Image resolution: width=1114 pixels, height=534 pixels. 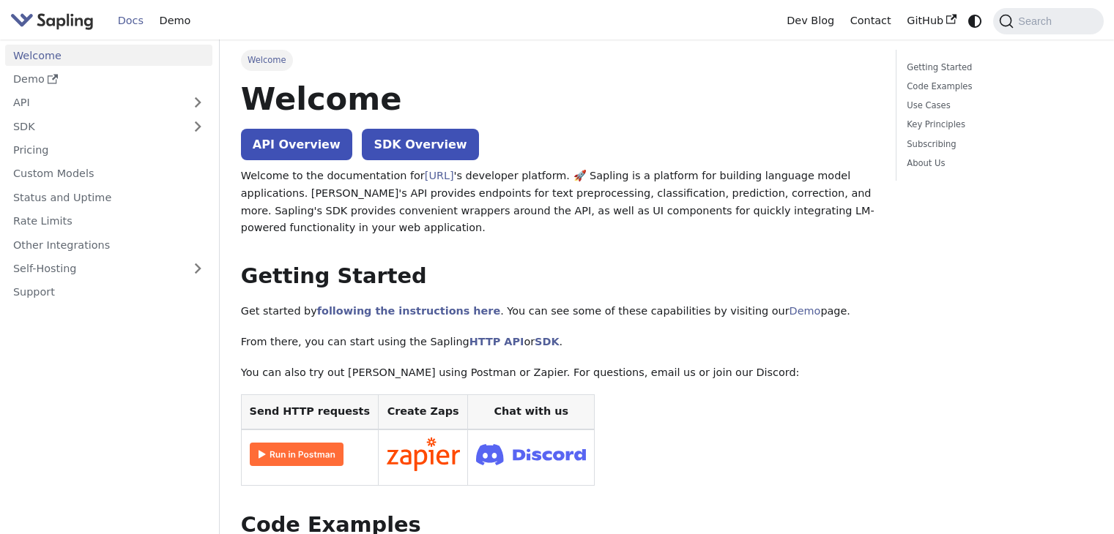 What do you see at coordinates (198, 102) in the screenshot?
I see `button: Expand sidebar category 'API'` at bounding box center [198, 102].